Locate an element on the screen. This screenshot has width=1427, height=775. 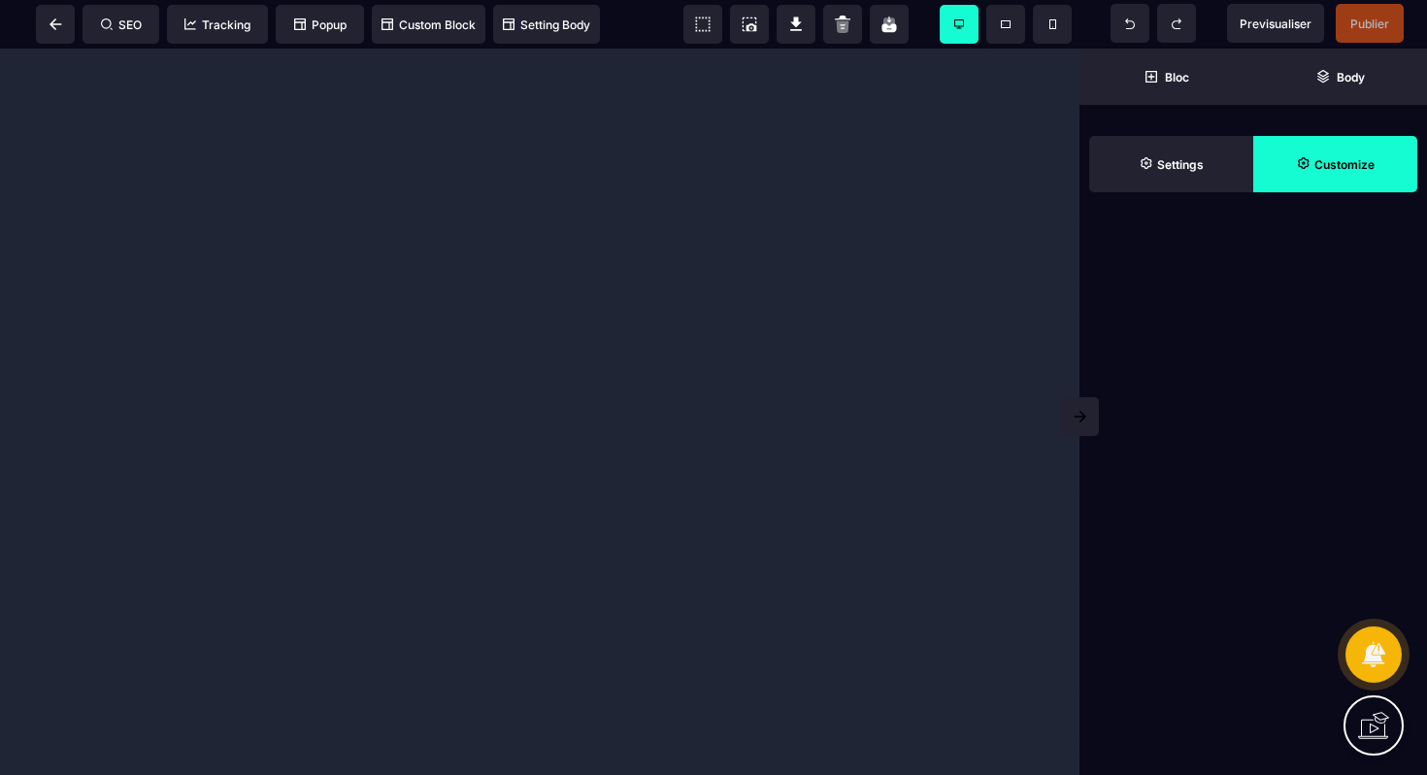
span: Open Blocks is located at coordinates (1166, 77).